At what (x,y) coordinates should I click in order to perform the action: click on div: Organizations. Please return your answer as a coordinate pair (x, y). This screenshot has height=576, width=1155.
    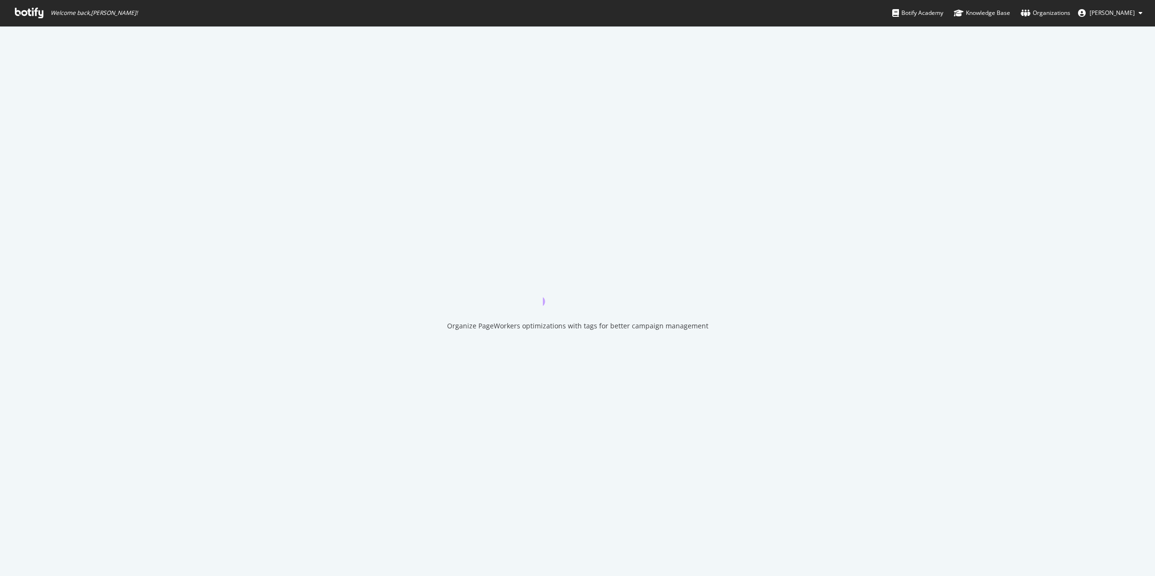
    Looking at the image, I should click on (1045, 13).